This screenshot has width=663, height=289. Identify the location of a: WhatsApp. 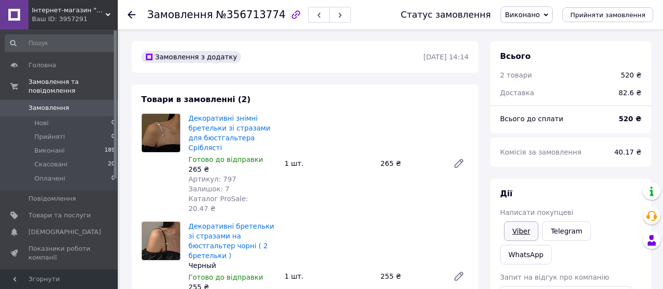
(526, 255).